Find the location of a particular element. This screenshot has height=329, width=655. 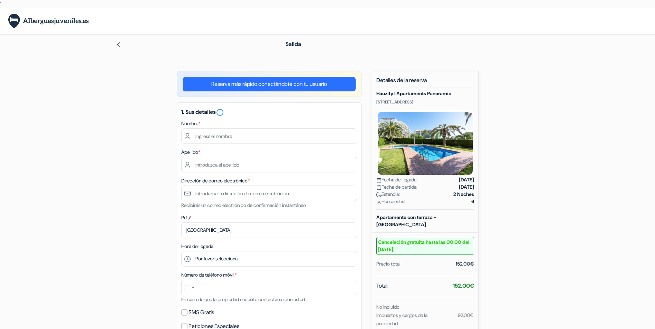

a: error_outline is located at coordinates (220, 112).